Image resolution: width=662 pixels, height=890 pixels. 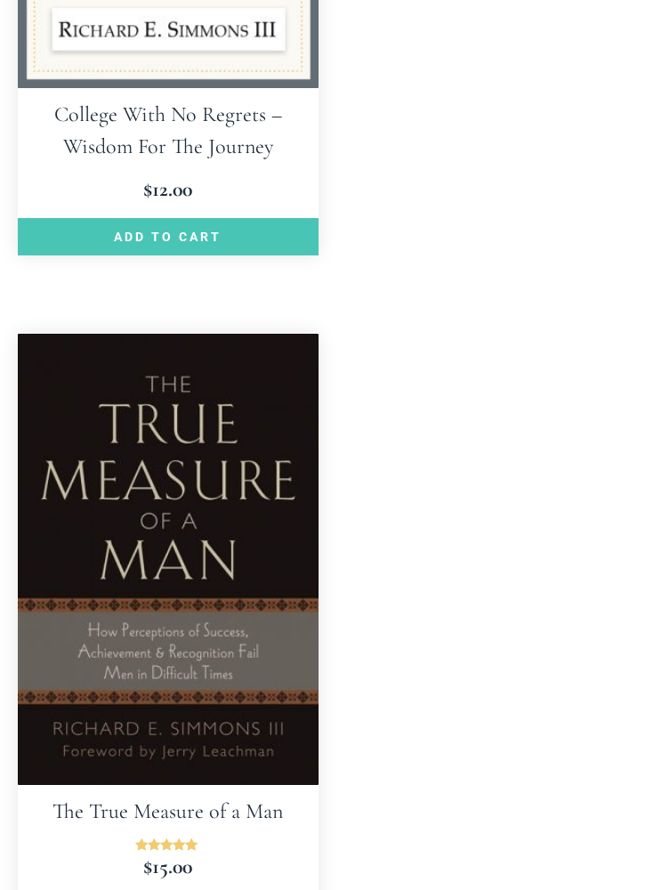 What do you see at coordinates (168, 813) in the screenshot?
I see `h2: The True Measure of a Man` at bounding box center [168, 813].